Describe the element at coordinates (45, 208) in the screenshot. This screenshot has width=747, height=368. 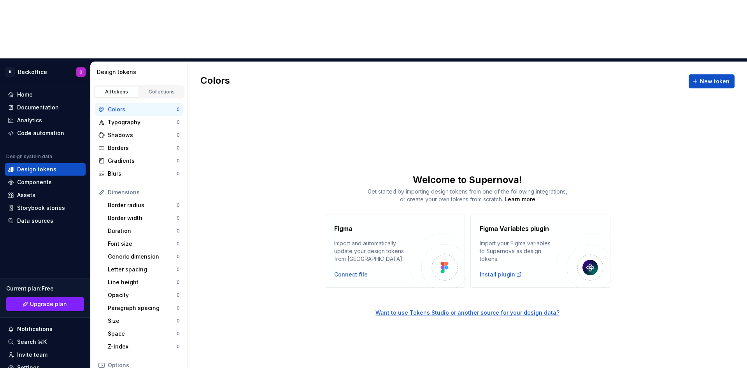
I see `a: Storybook stories` at that location.